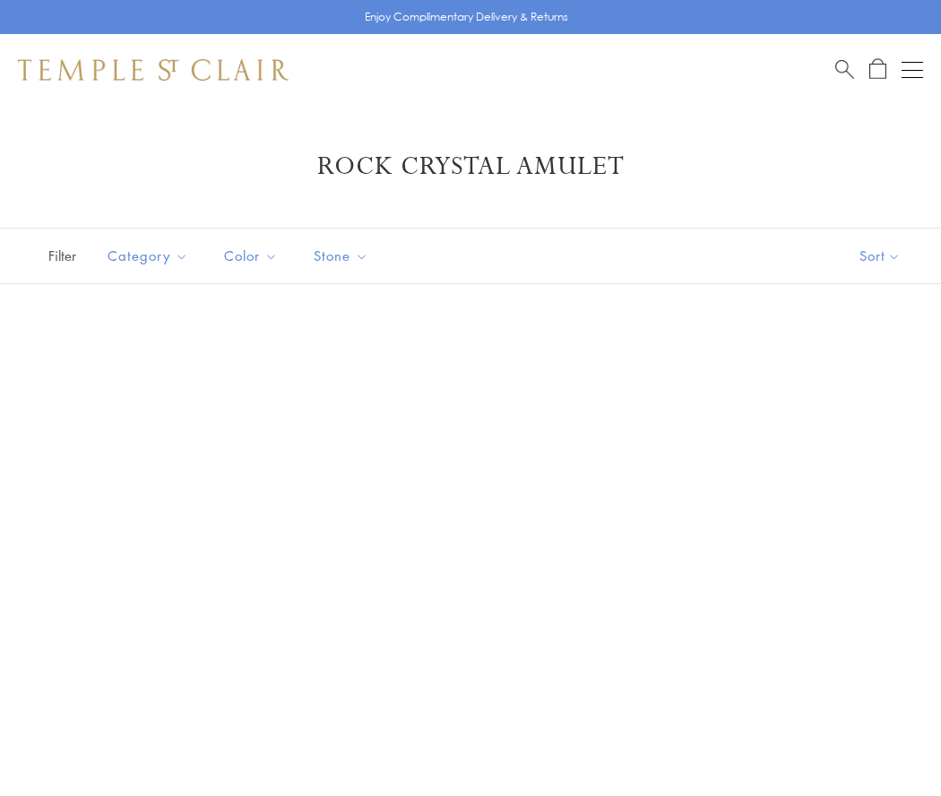 This screenshot has width=941, height=796. What do you see at coordinates (153, 70) in the screenshot?
I see `img: Temple St. Clair` at bounding box center [153, 70].